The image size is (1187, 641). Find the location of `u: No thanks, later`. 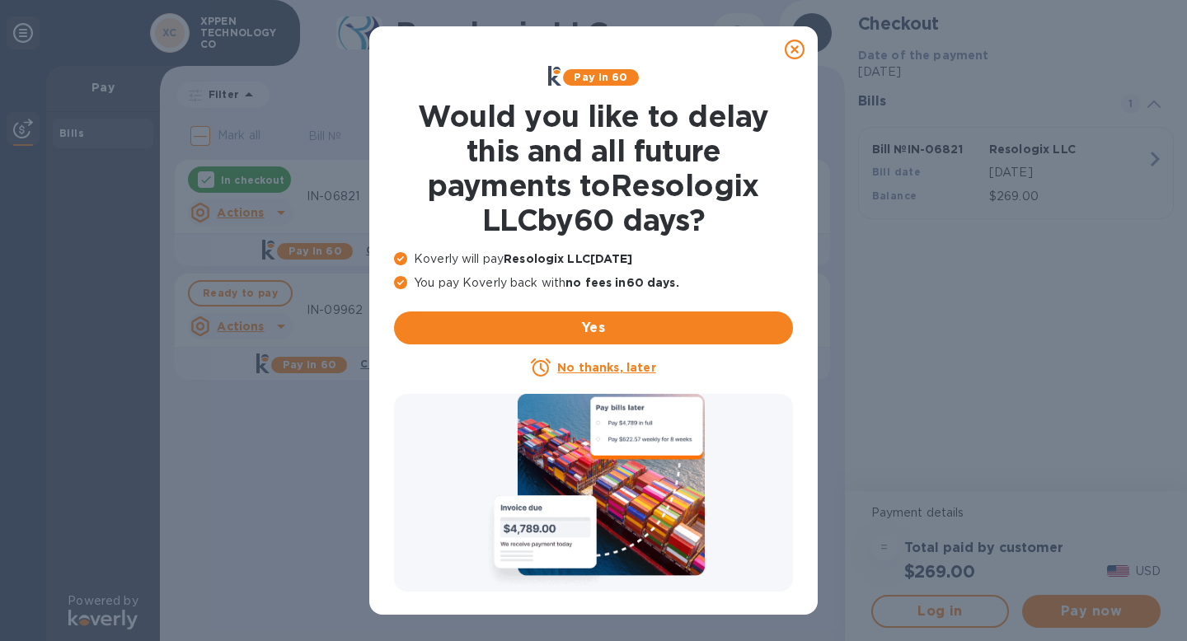

u: No thanks, later is located at coordinates (606, 368).